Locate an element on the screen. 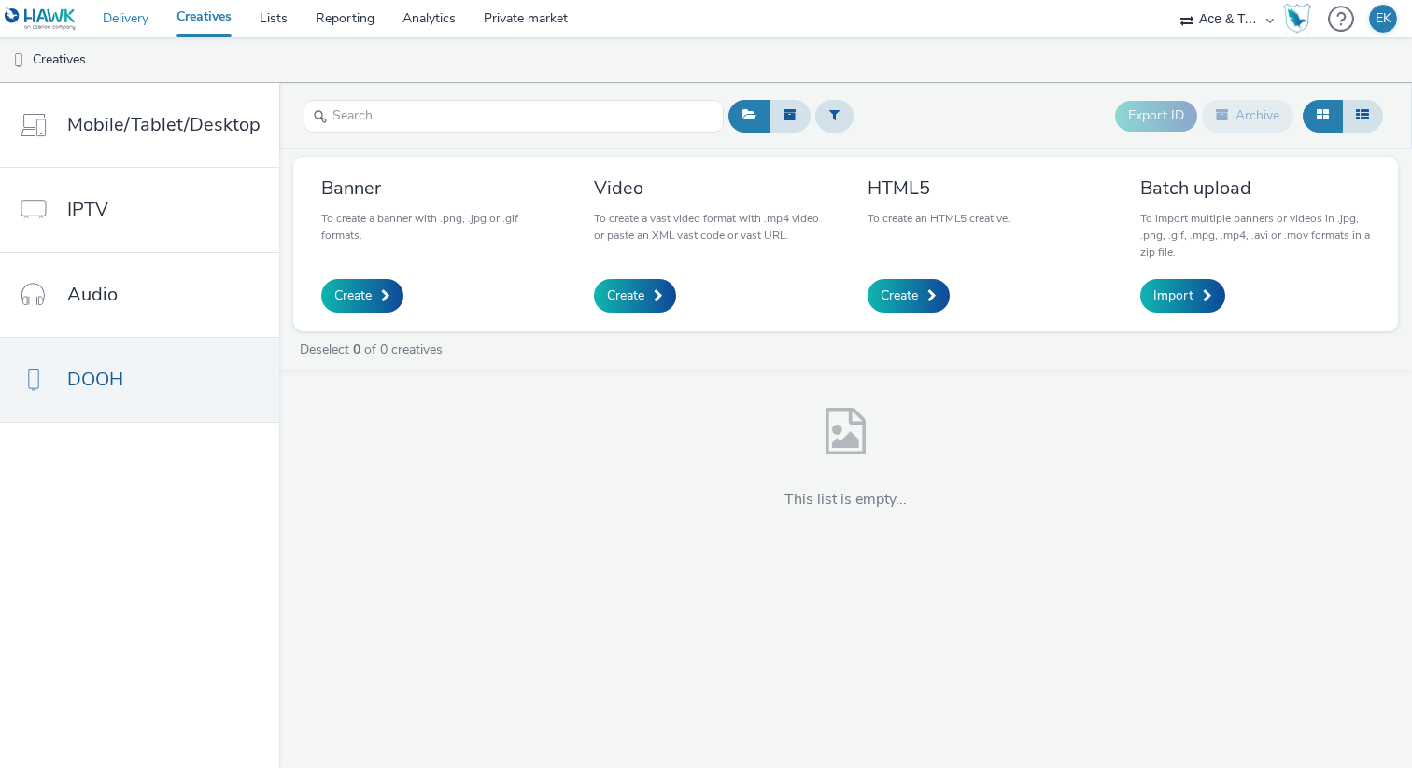 The image size is (1412, 768). span: Audio is located at coordinates (92, 294).